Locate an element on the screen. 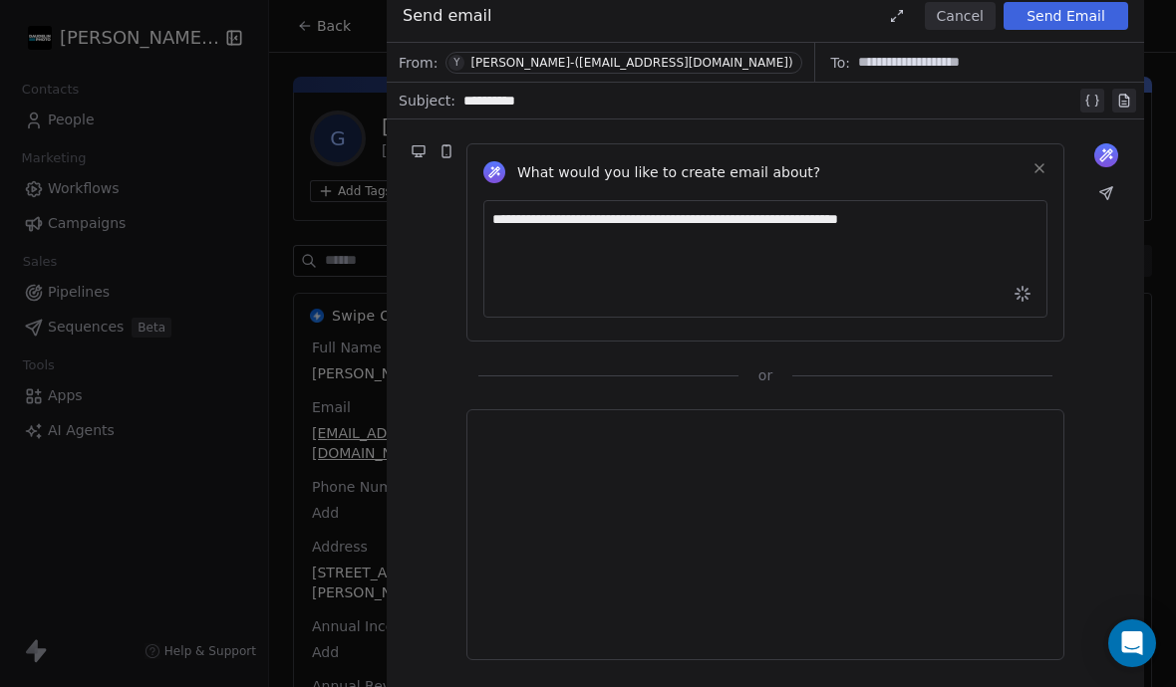  div: Y is located at coordinates (456, 63).